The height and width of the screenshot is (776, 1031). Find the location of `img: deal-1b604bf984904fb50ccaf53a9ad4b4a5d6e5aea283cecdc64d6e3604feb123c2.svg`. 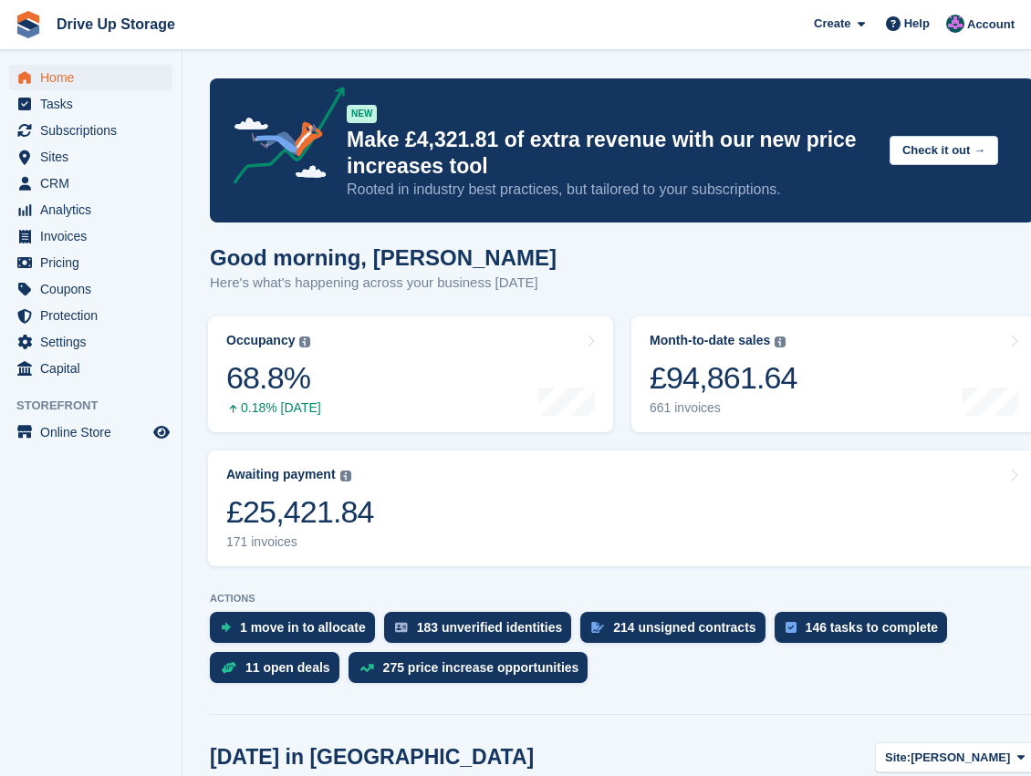

img: deal-1b604bf984904fb50ccaf53a9ad4b4a5d6e5aea283cecdc64d6e3604feb123c2.svg is located at coordinates (228, 668).